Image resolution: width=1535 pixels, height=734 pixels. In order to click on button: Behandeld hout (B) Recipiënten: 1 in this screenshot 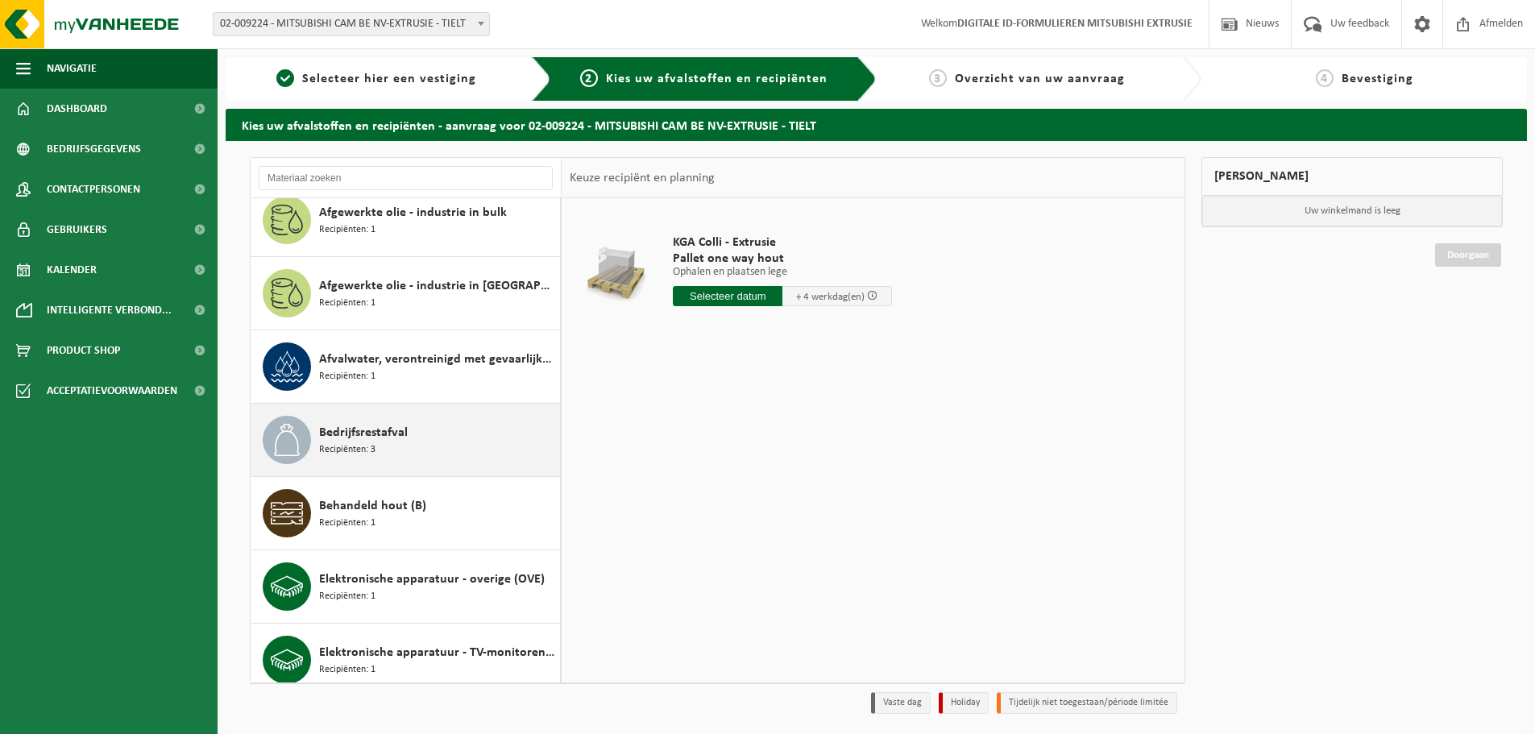, I will do `click(405, 513)`.